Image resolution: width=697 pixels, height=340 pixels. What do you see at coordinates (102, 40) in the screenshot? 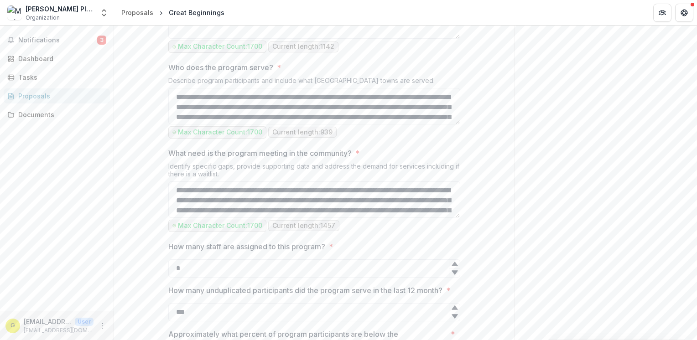
I see `span: 3` at bounding box center [102, 40].